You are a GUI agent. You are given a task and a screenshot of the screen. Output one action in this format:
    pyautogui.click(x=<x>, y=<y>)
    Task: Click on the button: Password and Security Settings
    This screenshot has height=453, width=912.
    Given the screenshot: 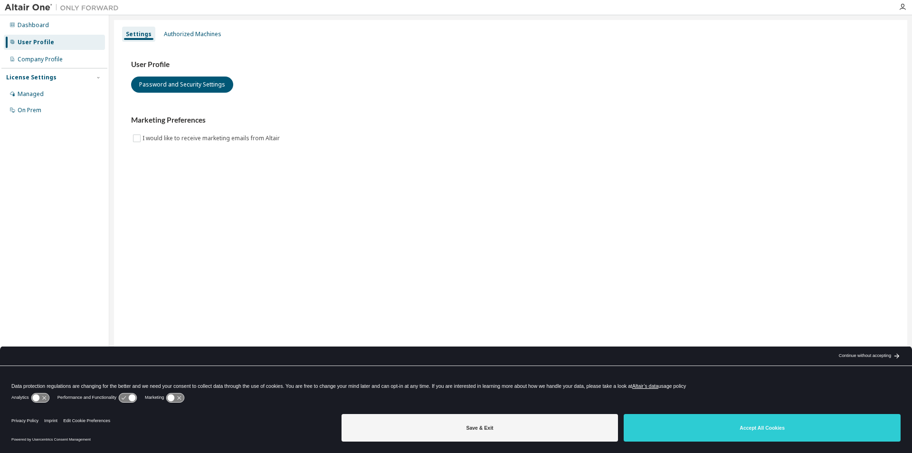 What is the action you would take?
    pyautogui.click(x=182, y=85)
    